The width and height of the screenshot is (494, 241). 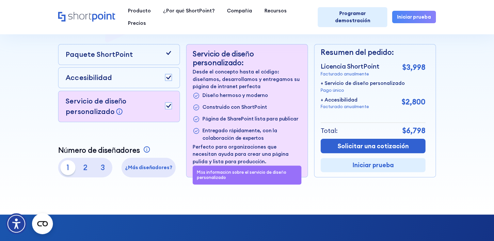 I want to click on p: + Servicio de diseño personalizado, so click(x=363, y=83).